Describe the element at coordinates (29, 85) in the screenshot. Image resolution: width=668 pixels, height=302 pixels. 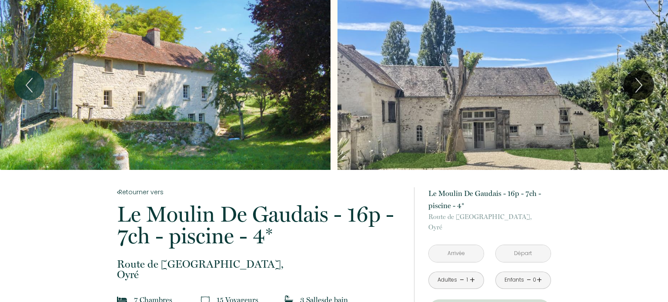
I see `button: Previous` at that location.